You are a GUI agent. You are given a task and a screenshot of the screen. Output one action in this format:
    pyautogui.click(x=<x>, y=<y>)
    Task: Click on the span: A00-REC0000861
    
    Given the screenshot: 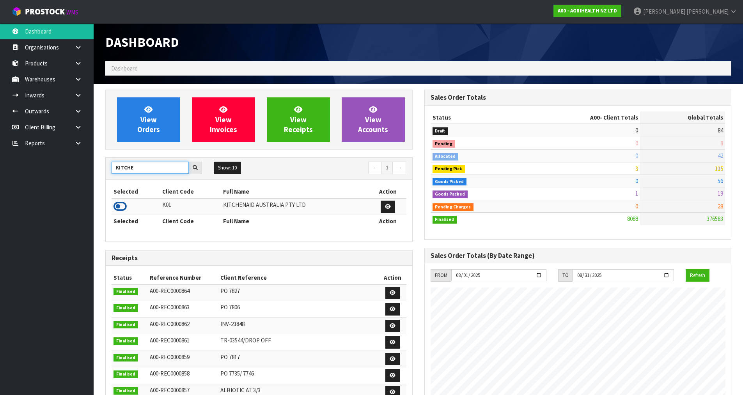 What is the action you would take?
    pyautogui.click(x=170, y=340)
    